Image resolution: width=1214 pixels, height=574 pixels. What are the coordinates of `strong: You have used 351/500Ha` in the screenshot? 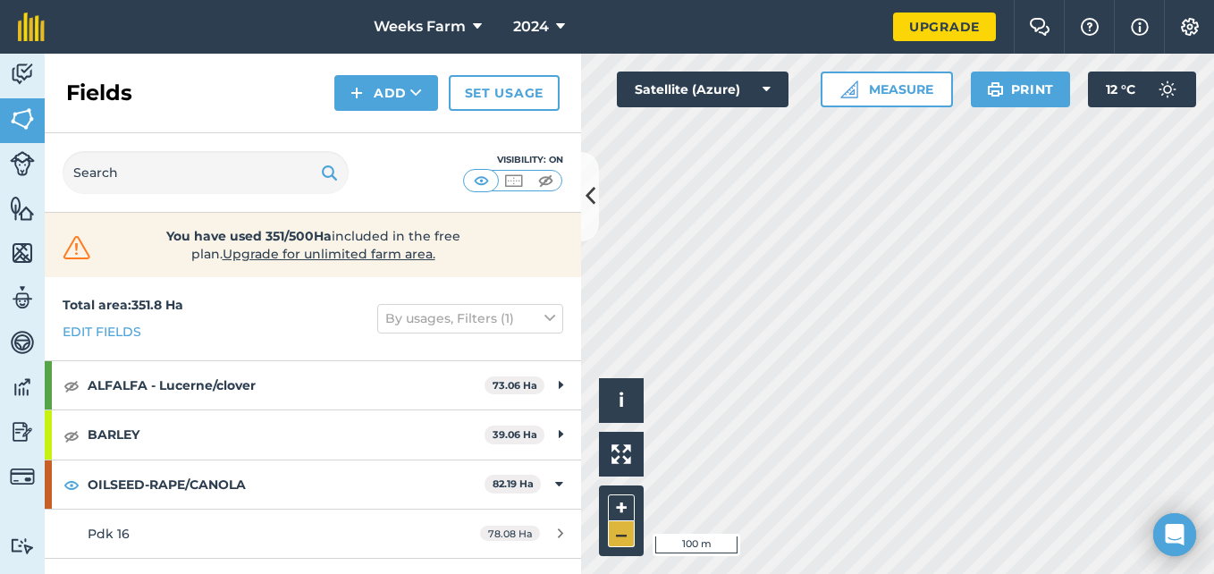 It's located at (249, 236).